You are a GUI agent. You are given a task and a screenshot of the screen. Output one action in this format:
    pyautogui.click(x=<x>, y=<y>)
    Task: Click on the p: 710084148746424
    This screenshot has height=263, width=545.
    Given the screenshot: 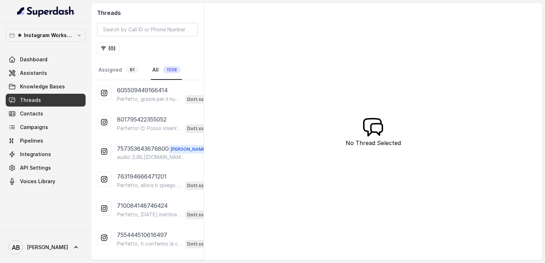 What is the action you would take?
    pyautogui.click(x=142, y=206)
    